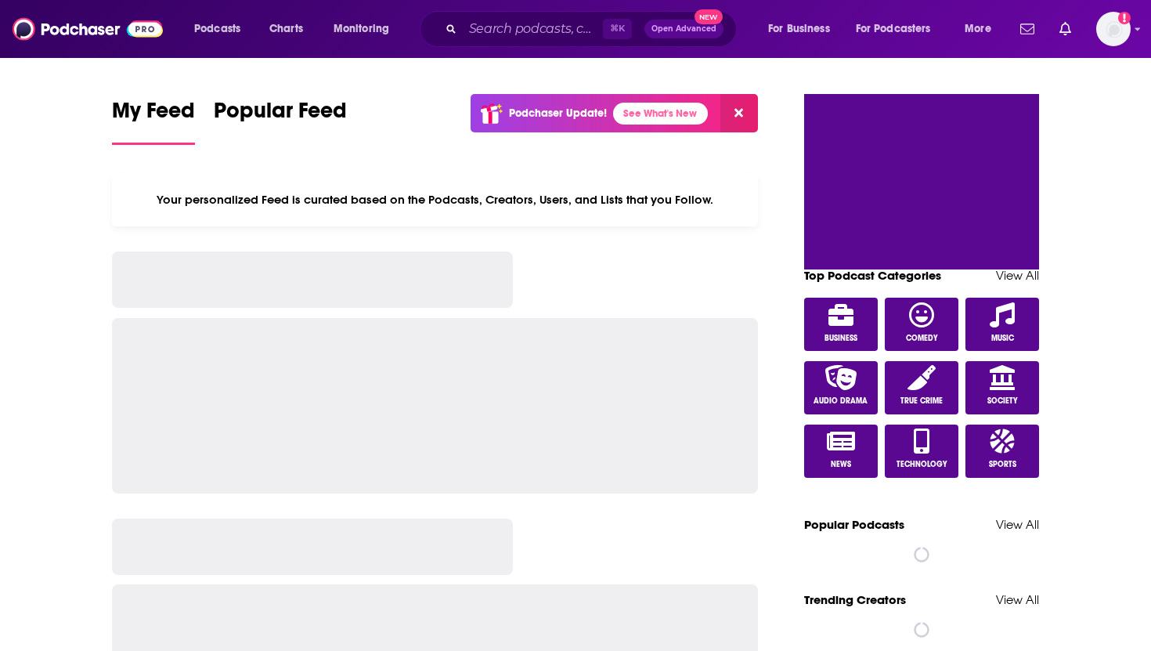  Describe the element at coordinates (361, 29) in the screenshot. I see `span: Monitoring` at that location.